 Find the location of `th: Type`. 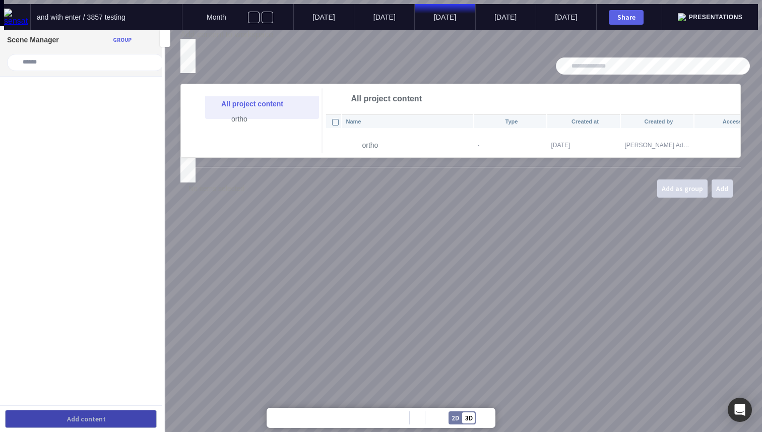

th: Type is located at coordinates (510, 121).